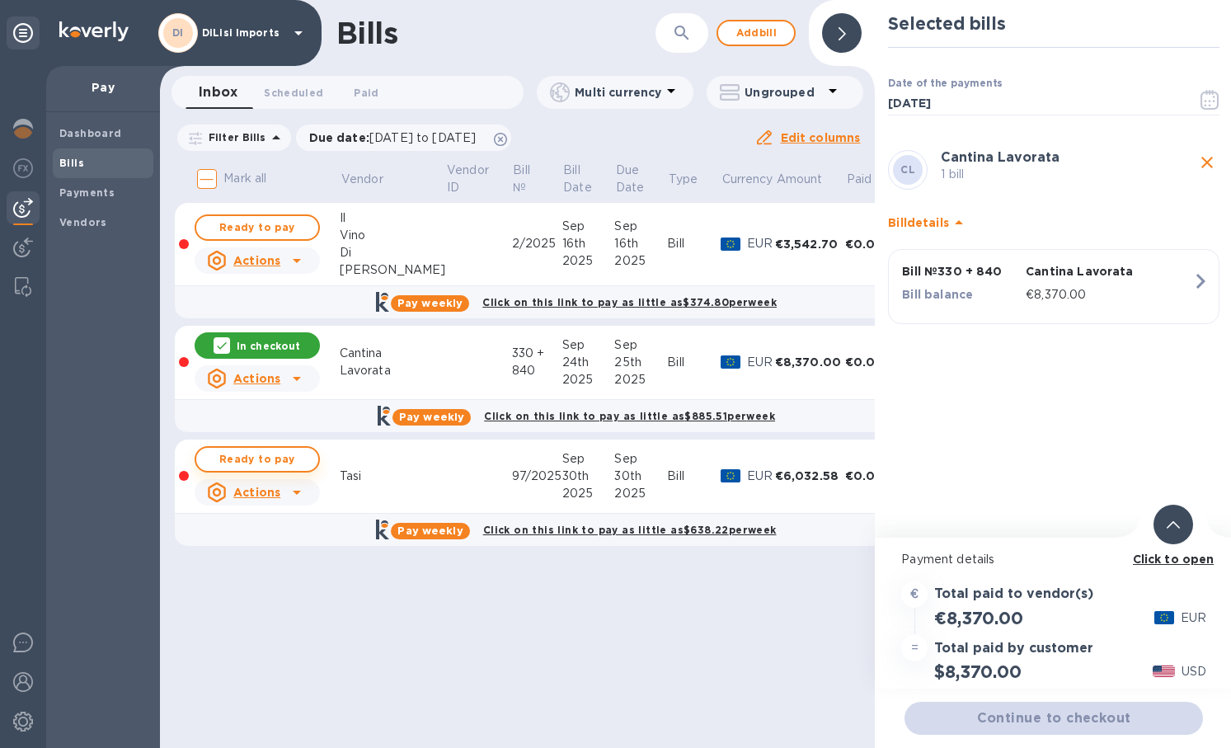  What do you see at coordinates (1000, 157) in the screenshot?
I see `b: Cantina Lavorata` at bounding box center [1000, 157].